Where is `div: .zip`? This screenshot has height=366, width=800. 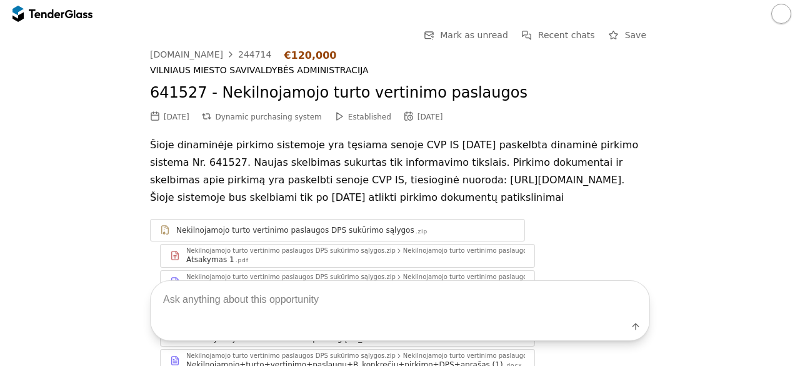
div: .zip is located at coordinates (421, 231).